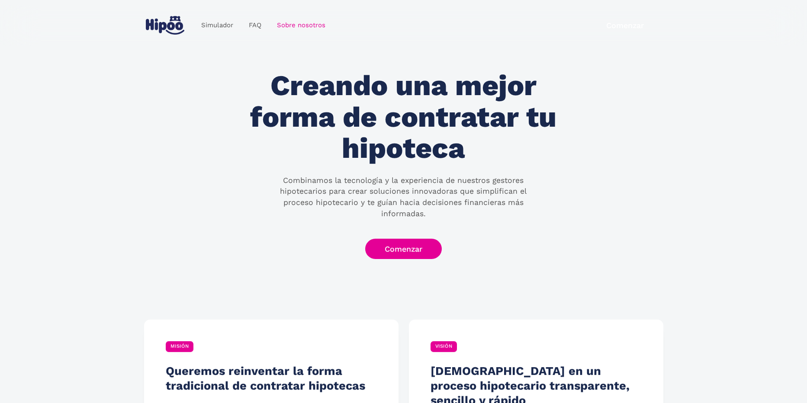  What do you see at coordinates (217, 25) in the screenshot?
I see `a: Simulador` at bounding box center [217, 25].